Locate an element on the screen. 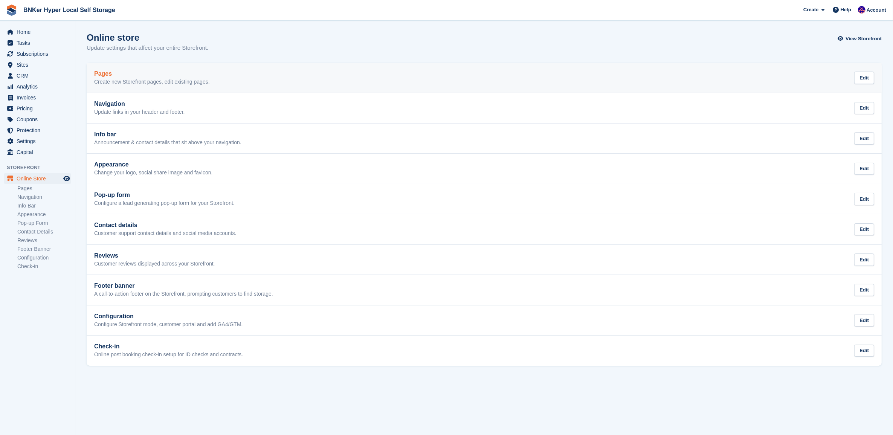  h2: Navigation is located at coordinates (139, 104).